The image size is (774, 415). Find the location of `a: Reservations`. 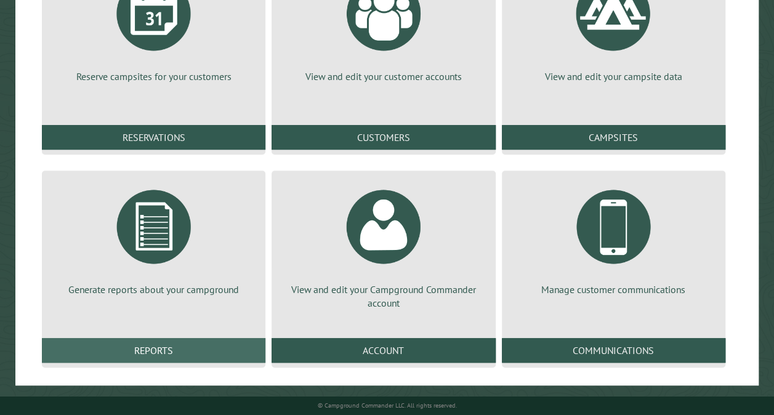

a: Reservations is located at coordinates (153, 137).